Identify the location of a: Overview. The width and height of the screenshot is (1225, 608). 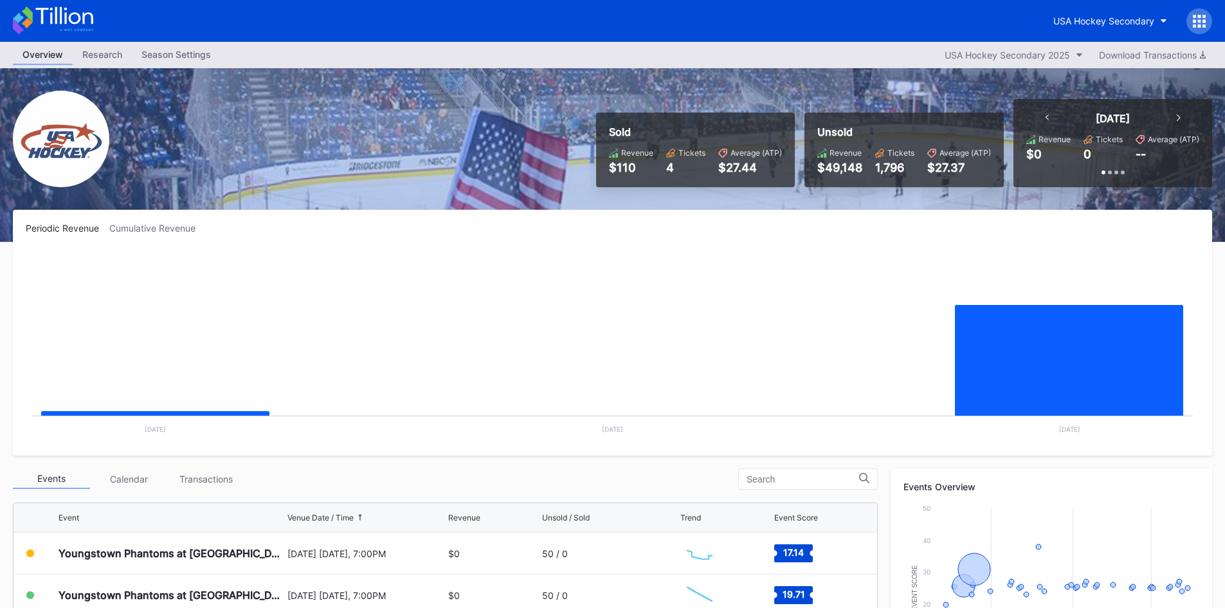
(42, 55).